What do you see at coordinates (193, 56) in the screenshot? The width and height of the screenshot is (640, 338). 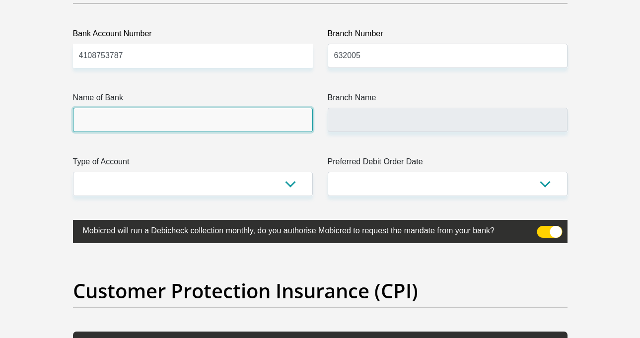 I see `input: Bank Account Number` at bounding box center [193, 56].